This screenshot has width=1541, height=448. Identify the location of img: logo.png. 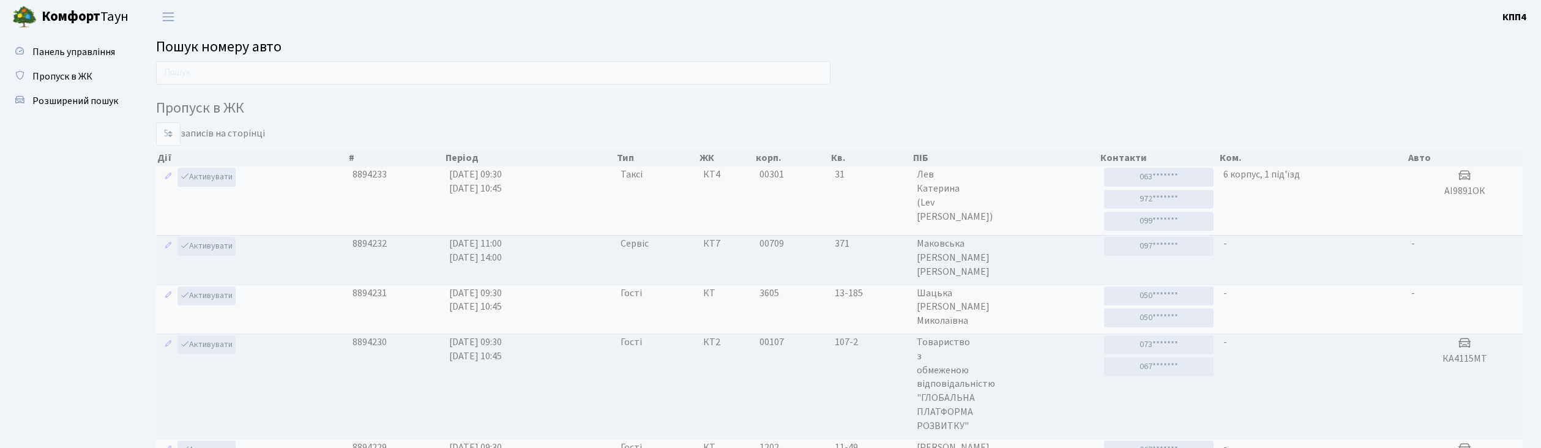
(24, 17).